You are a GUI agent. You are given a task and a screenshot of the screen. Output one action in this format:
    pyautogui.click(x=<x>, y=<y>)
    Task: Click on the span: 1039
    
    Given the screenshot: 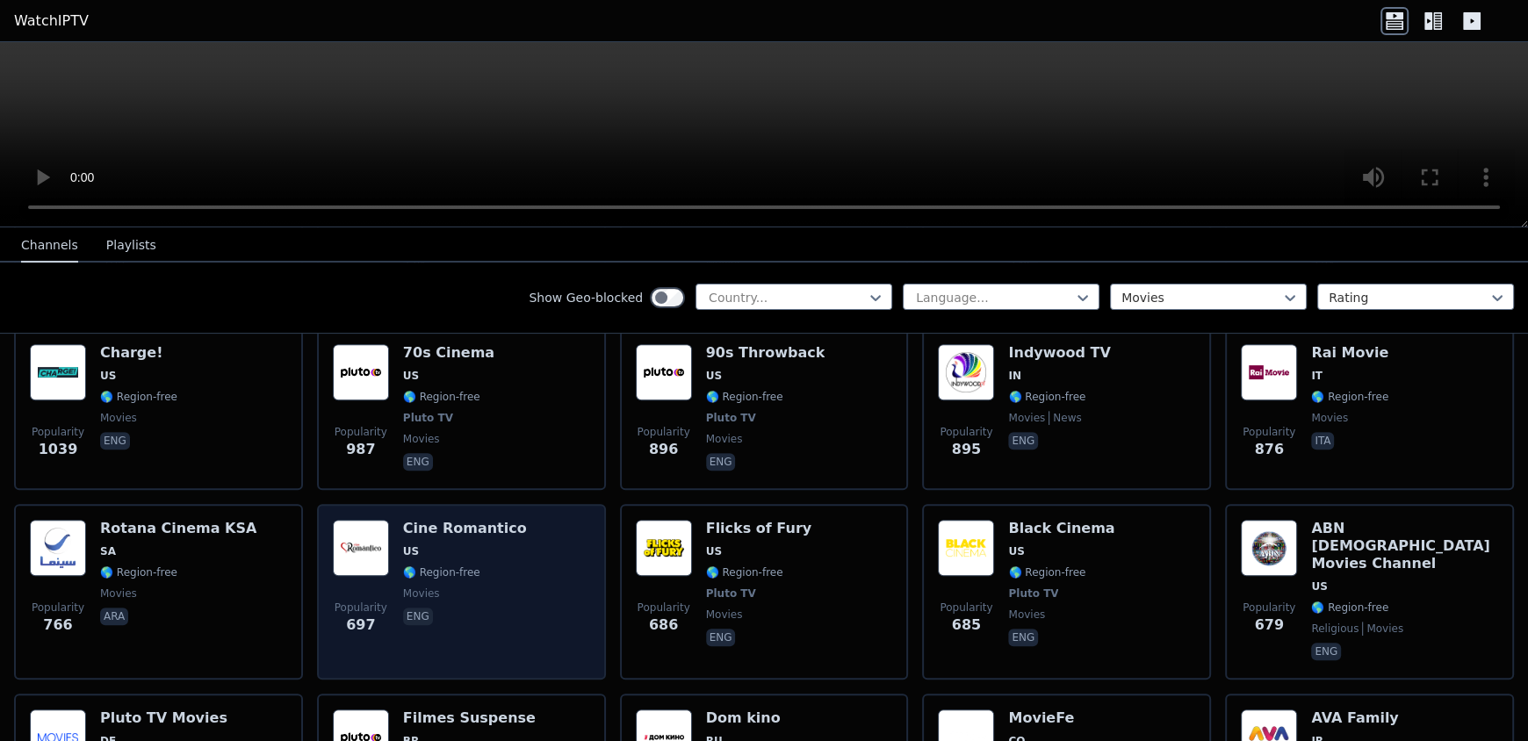 What is the action you would take?
    pyautogui.click(x=58, y=450)
    